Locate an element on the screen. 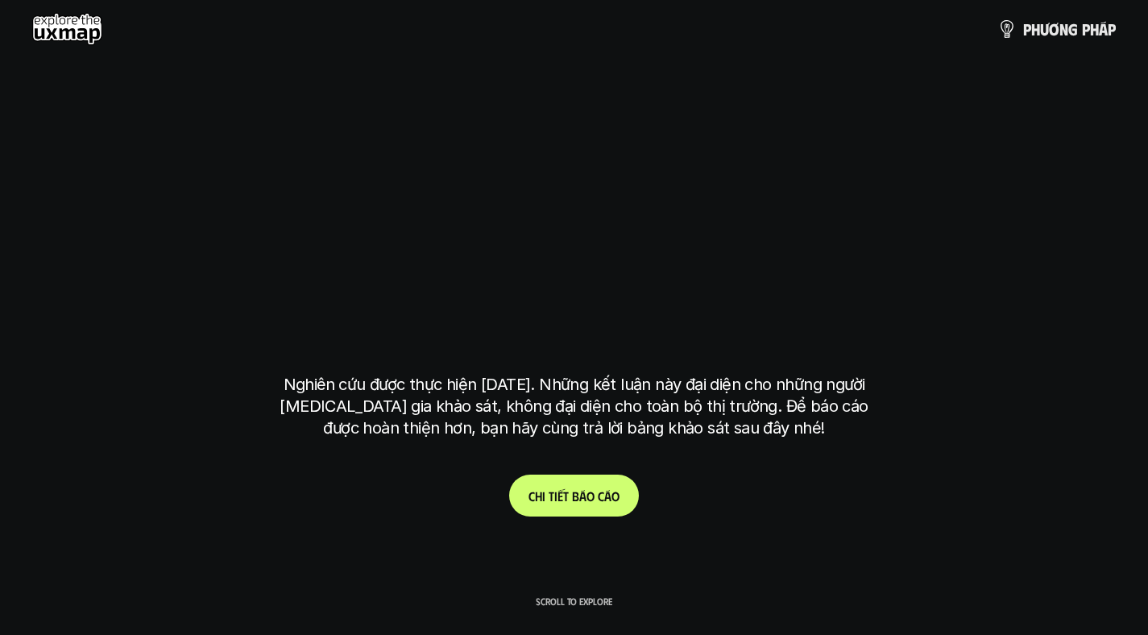 This screenshot has height=635, width=1148. h1: phạm vi công việc của is located at coordinates (575, 195).